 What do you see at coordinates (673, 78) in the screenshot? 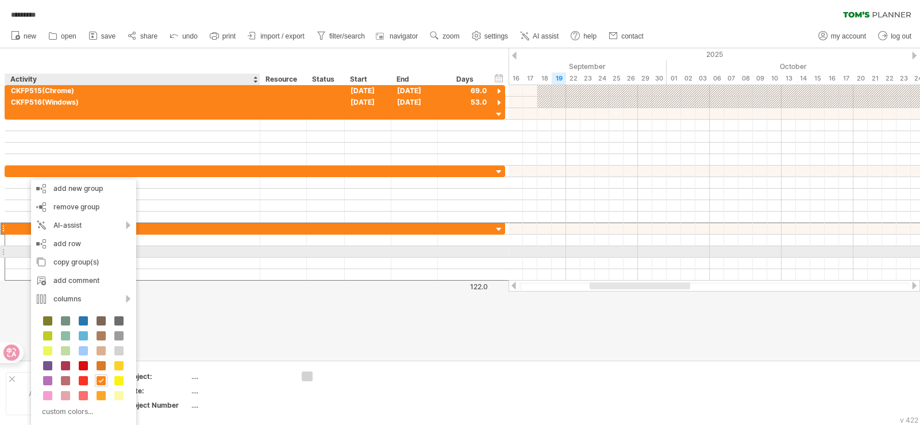
I see `div: Wednesday, 1 October 2025` at bounding box center [673, 78].